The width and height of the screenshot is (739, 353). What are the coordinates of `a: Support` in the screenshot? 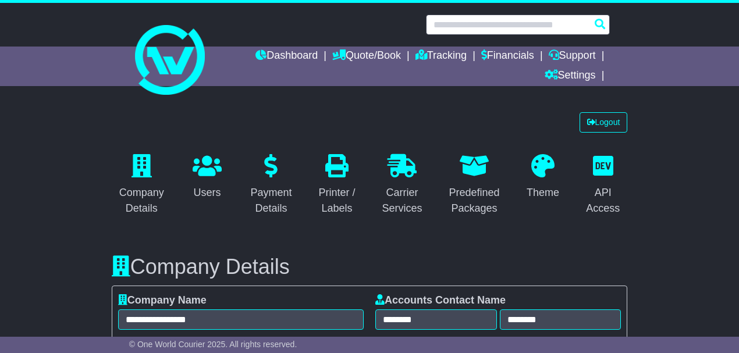 It's located at (572, 56).